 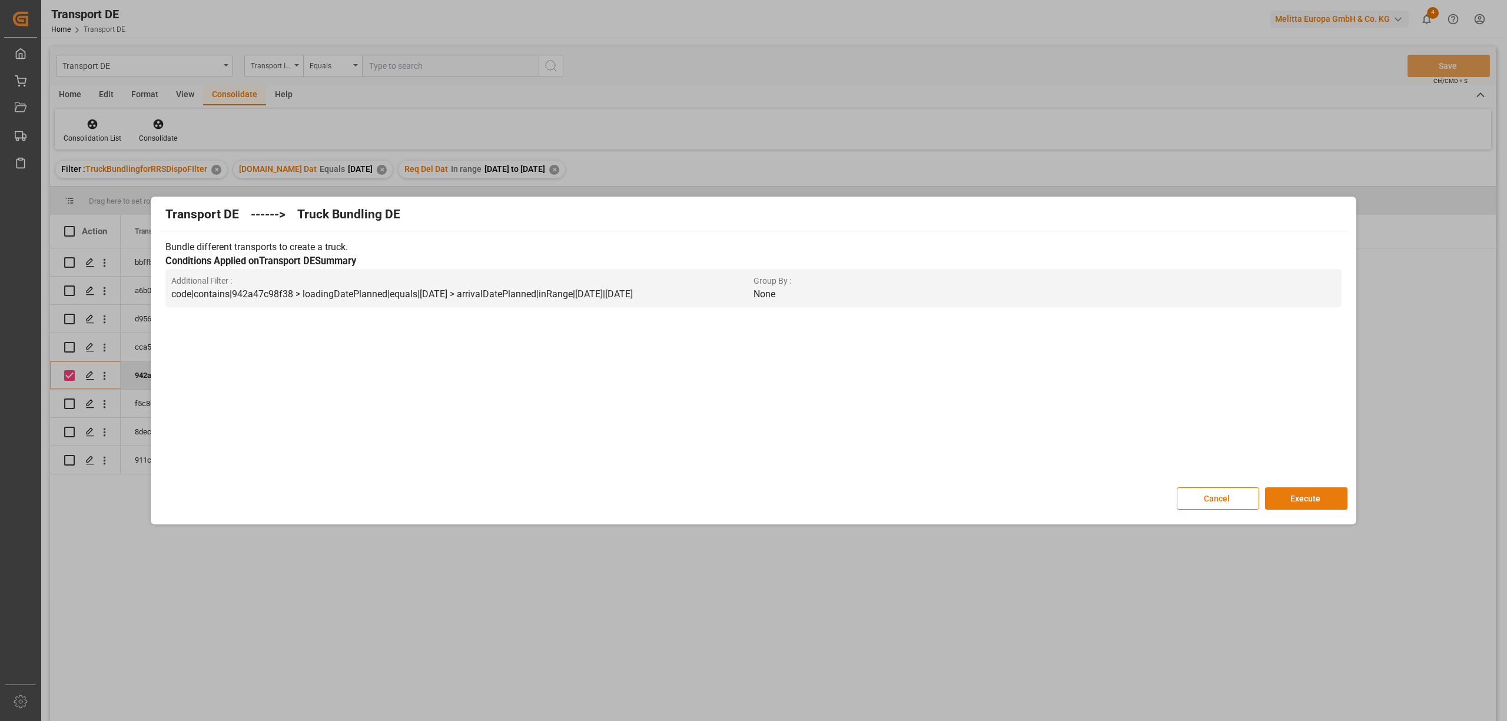 What do you see at coordinates (1044, 281) in the screenshot?
I see `span: Group By :` at bounding box center [1044, 281].